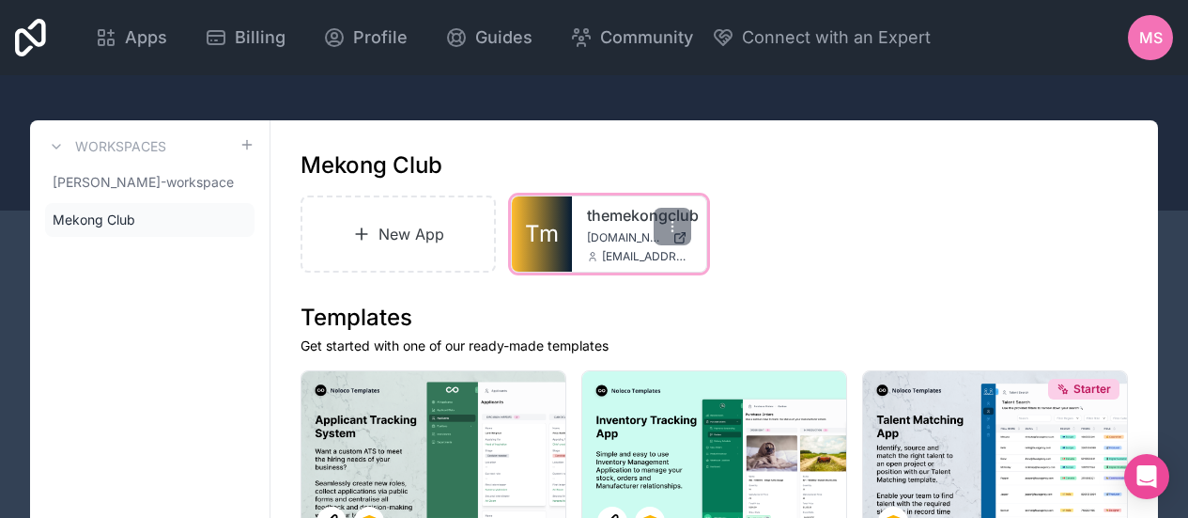  What do you see at coordinates (542, 234) in the screenshot?
I see `a: Tm` at bounding box center [542, 234].